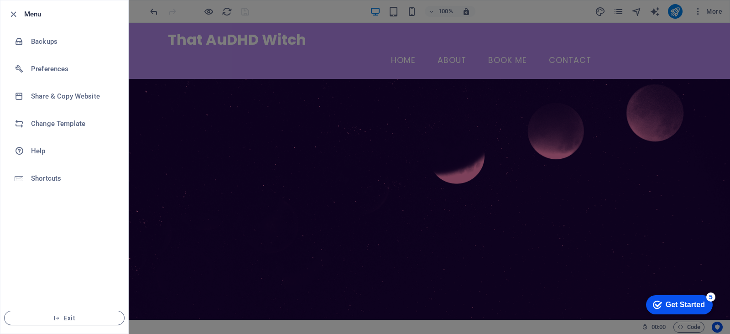 The image size is (730, 334). I want to click on h6: Preferences, so click(73, 69).